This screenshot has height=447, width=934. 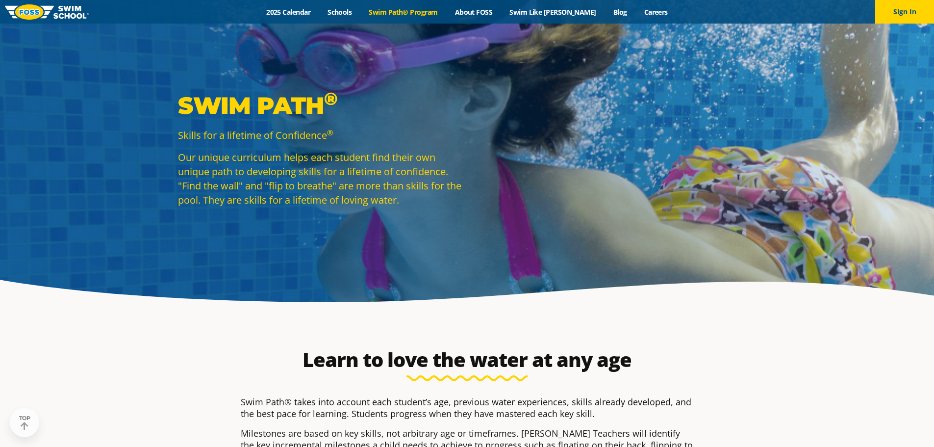 What do you see at coordinates (320, 178) in the screenshot?
I see `p: Our unique curriculum helps each student find their own unique path to developing skills for a li...` at bounding box center [320, 178].